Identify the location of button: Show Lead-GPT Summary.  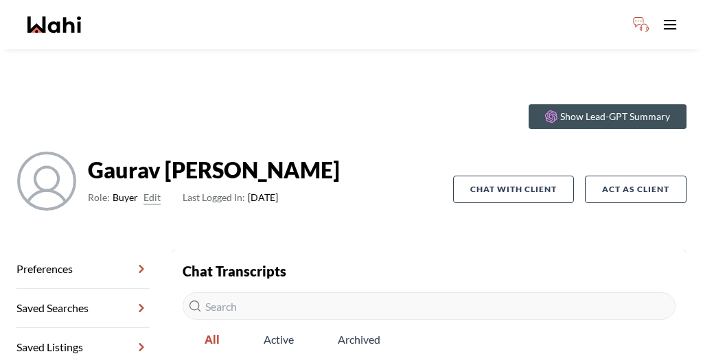
(608, 117).